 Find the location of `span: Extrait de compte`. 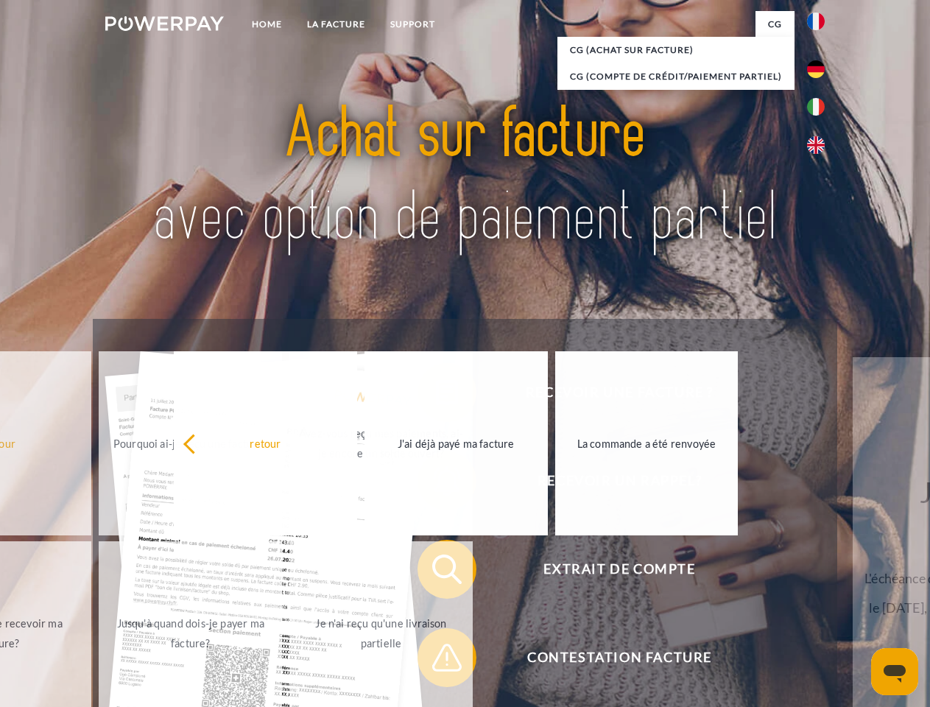

span: Extrait de compte is located at coordinates (619, 569).